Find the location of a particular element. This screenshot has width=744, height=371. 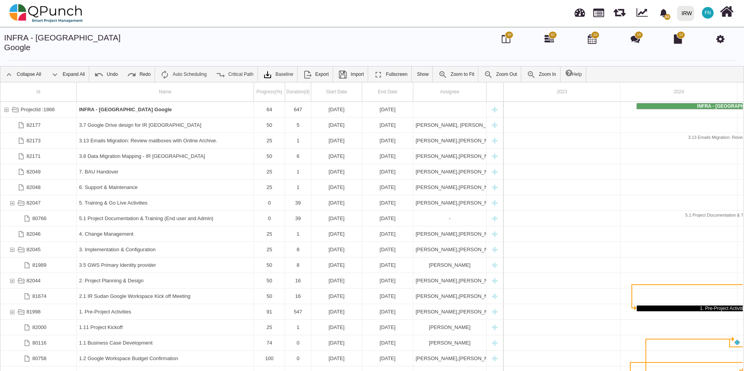

div: 81989 is located at coordinates (39, 265).